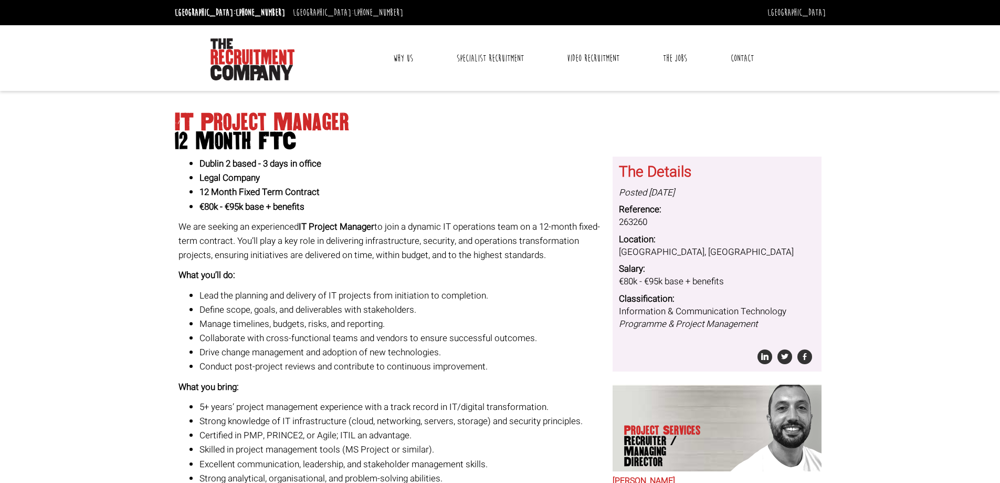  Describe the element at coordinates (207, 275) in the screenshot. I see `strong: What you’ll do:` at that location.